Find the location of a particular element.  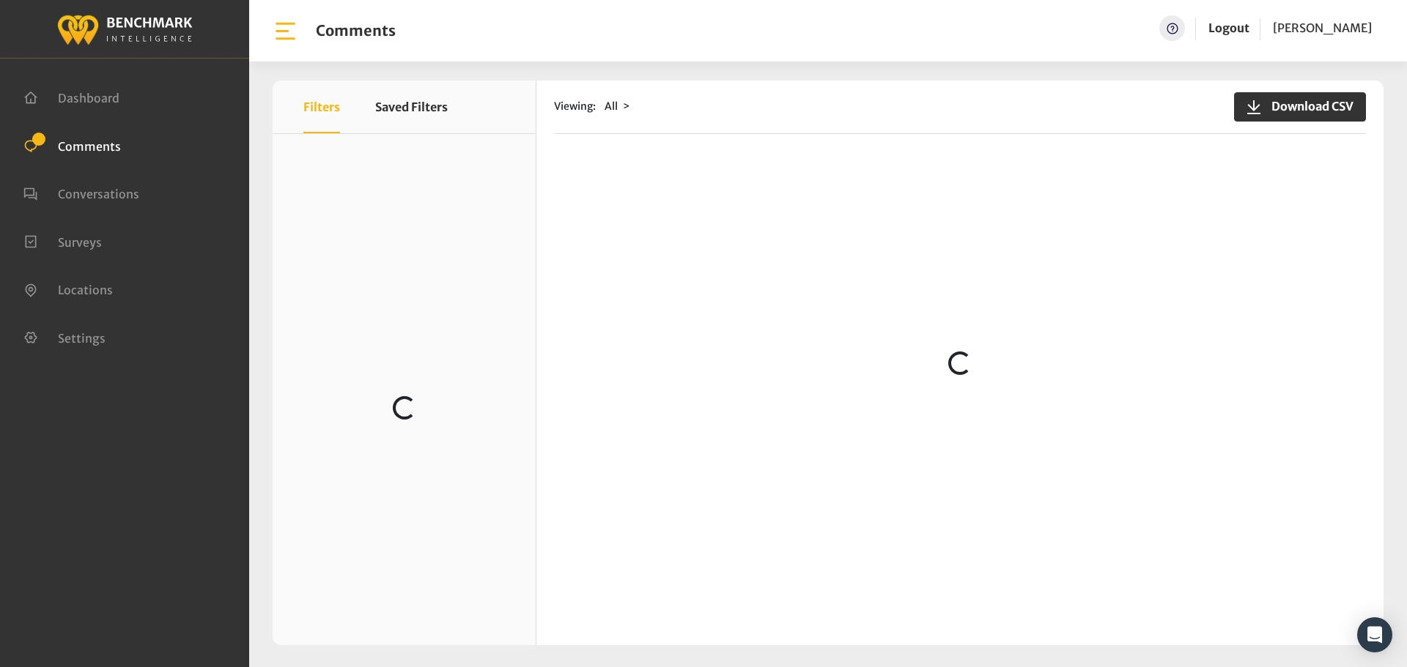

a: Comments is located at coordinates (72, 145).